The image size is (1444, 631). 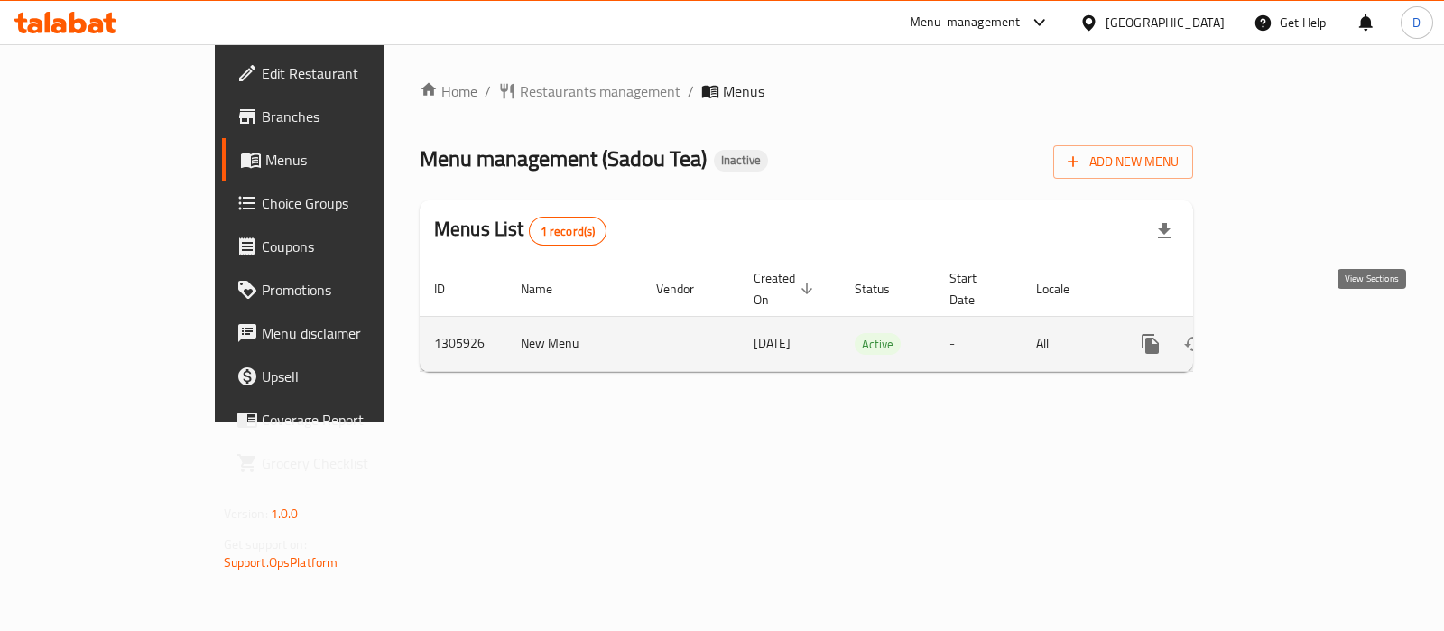 What do you see at coordinates (463, 343) in the screenshot?
I see `td: 1305926` at bounding box center [463, 343].